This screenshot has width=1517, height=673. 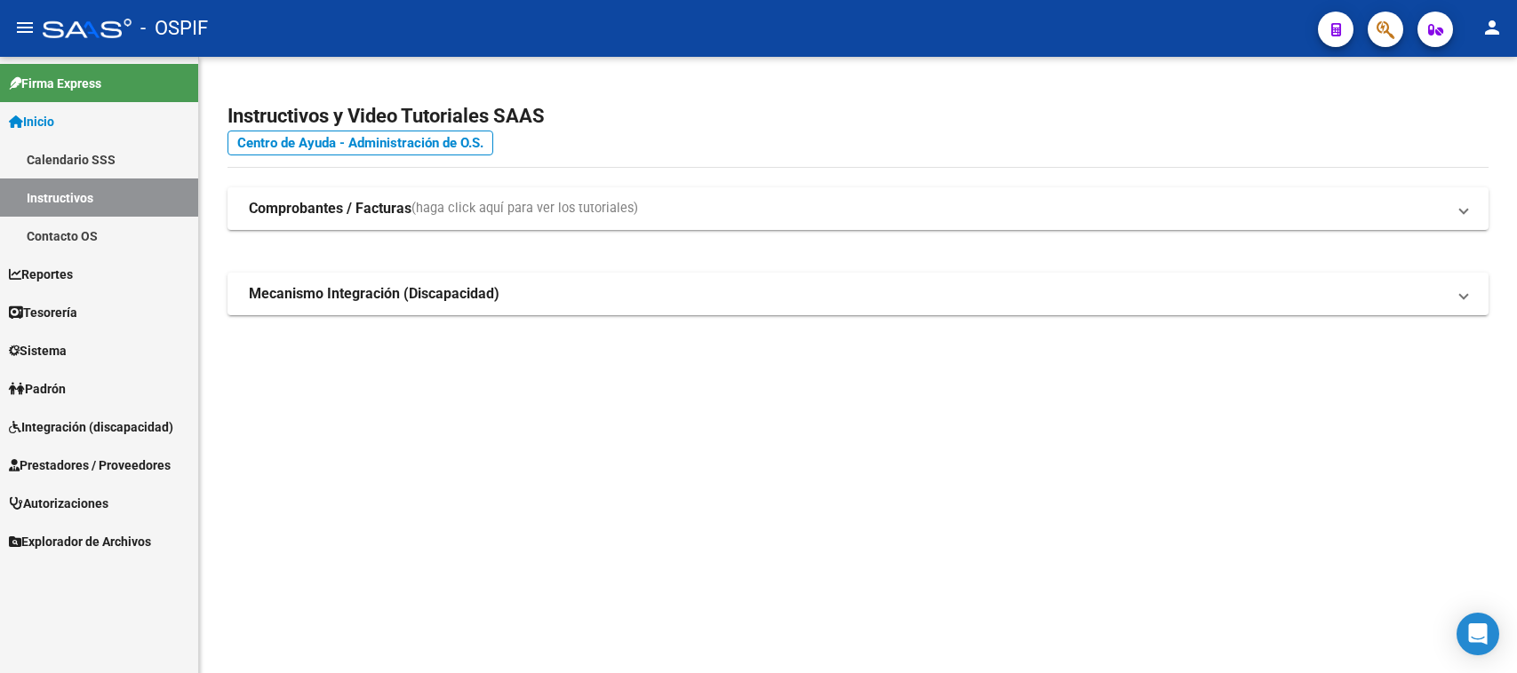 I want to click on div: Open Intercom Messenger, so click(x=1477, y=634).